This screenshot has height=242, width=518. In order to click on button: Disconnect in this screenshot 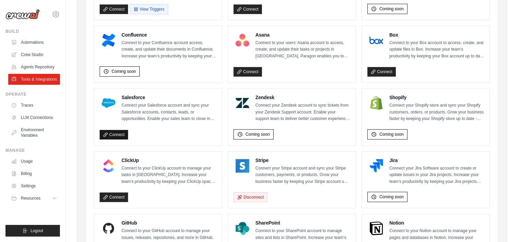, I will do `click(250, 197)`.